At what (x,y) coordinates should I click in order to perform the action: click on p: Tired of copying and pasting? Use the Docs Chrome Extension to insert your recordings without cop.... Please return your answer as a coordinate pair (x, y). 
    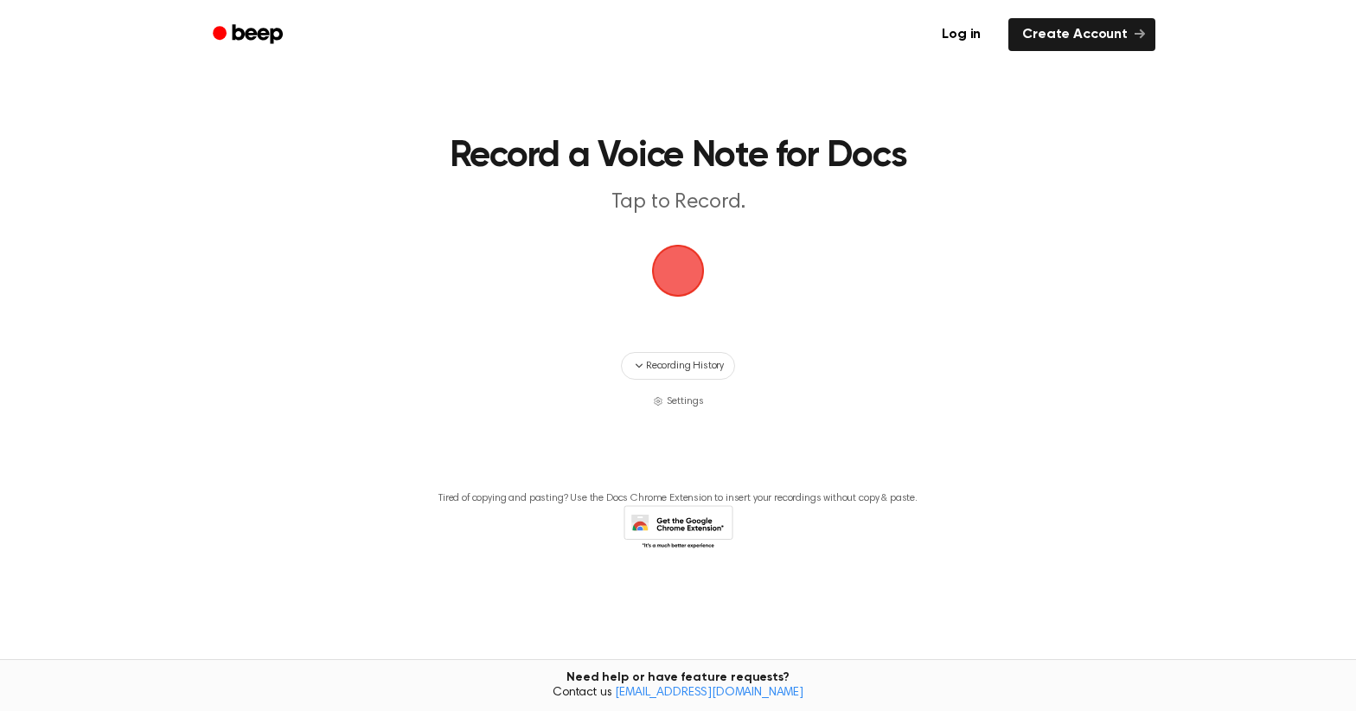
    Looking at the image, I should click on (678, 498).